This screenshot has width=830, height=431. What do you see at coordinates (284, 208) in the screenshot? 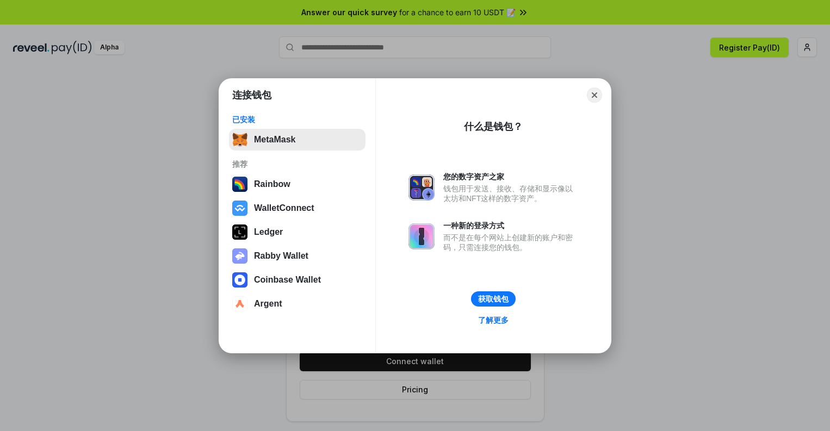
I see `div: WalletConnect` at bounding box center [284, 208].